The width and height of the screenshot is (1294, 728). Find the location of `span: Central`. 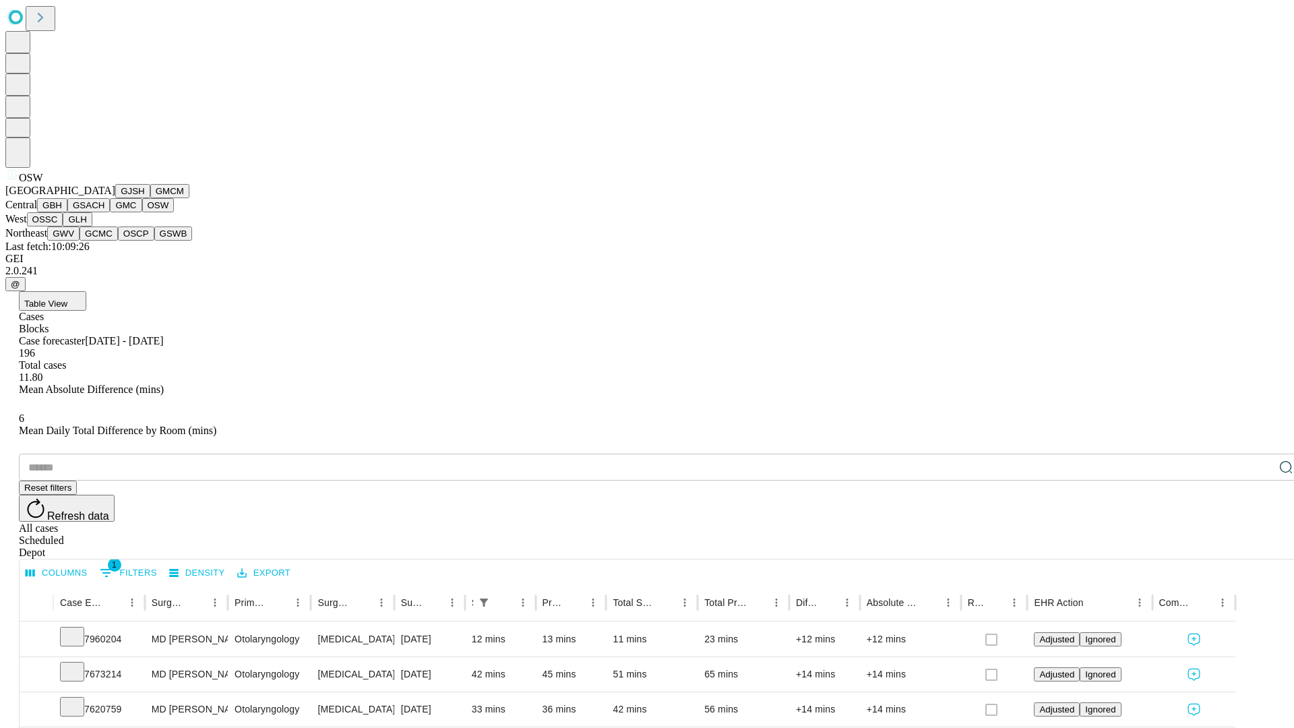

span: Central is located at coordinates (21, 204).